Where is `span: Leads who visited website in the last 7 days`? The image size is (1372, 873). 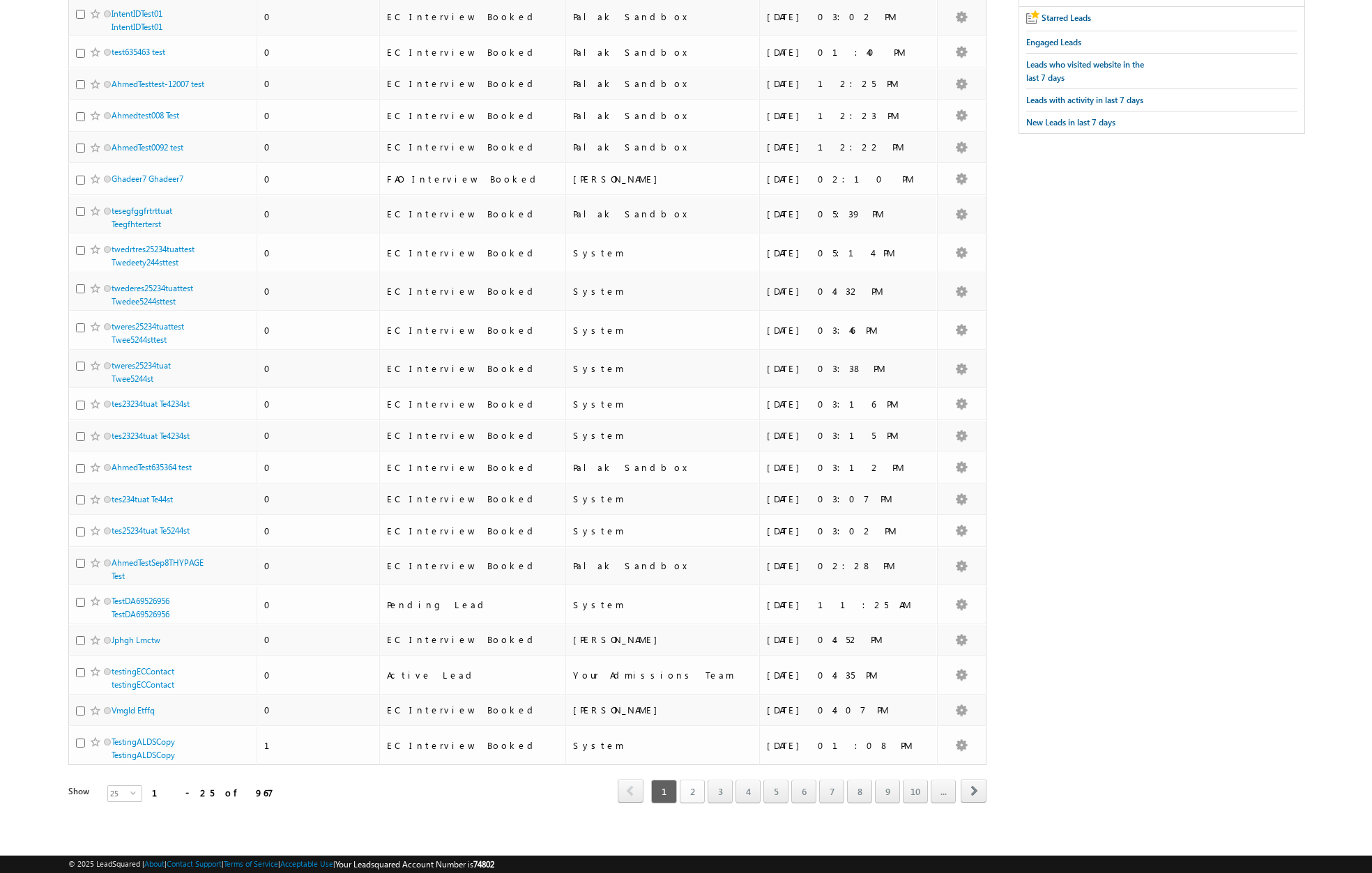
span: Leads who visited website in the last 7 days is located at coordinates (1085, 71).